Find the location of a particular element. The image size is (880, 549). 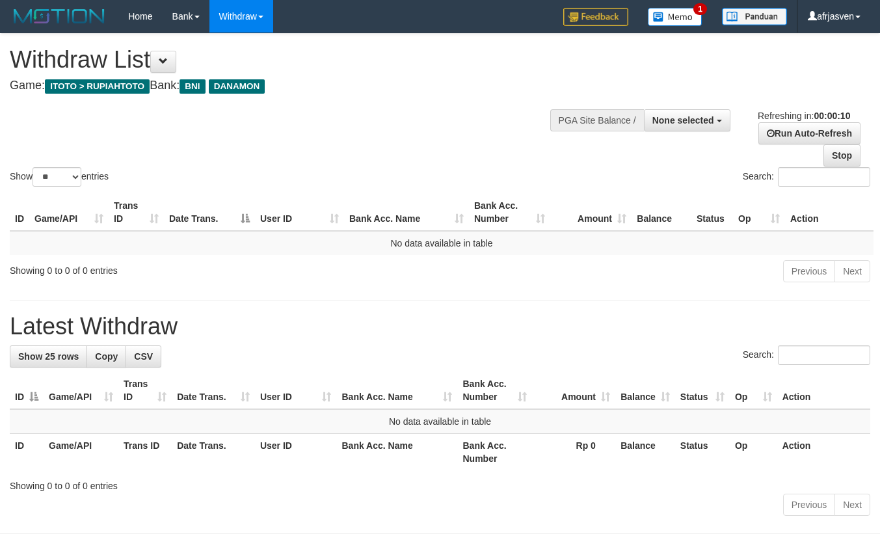

th: User ID is located at coordinates (296, 452).